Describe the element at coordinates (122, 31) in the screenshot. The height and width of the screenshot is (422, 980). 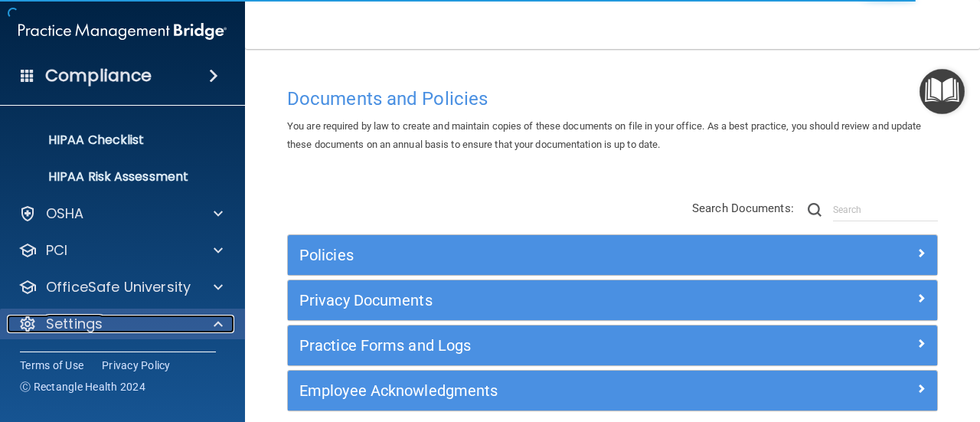
I see `img: PMB logo` at that location.